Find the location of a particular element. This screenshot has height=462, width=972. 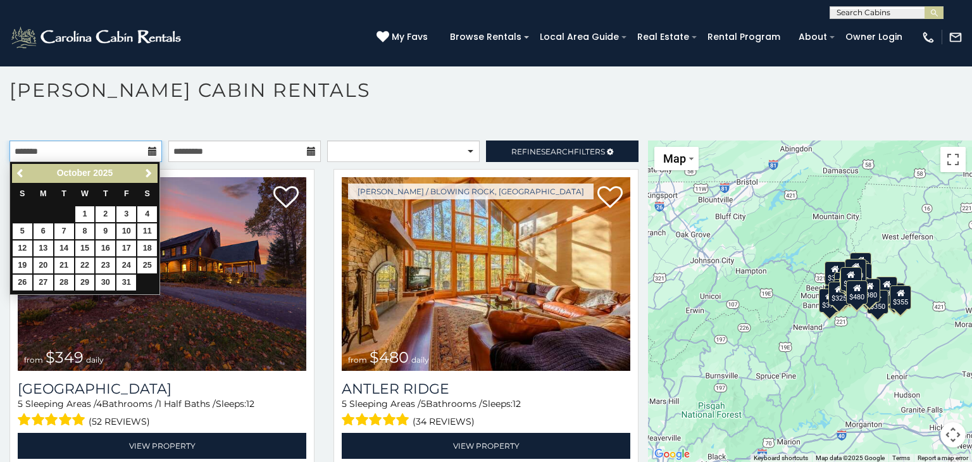

a: Previous is located at coordinates (21, 173).